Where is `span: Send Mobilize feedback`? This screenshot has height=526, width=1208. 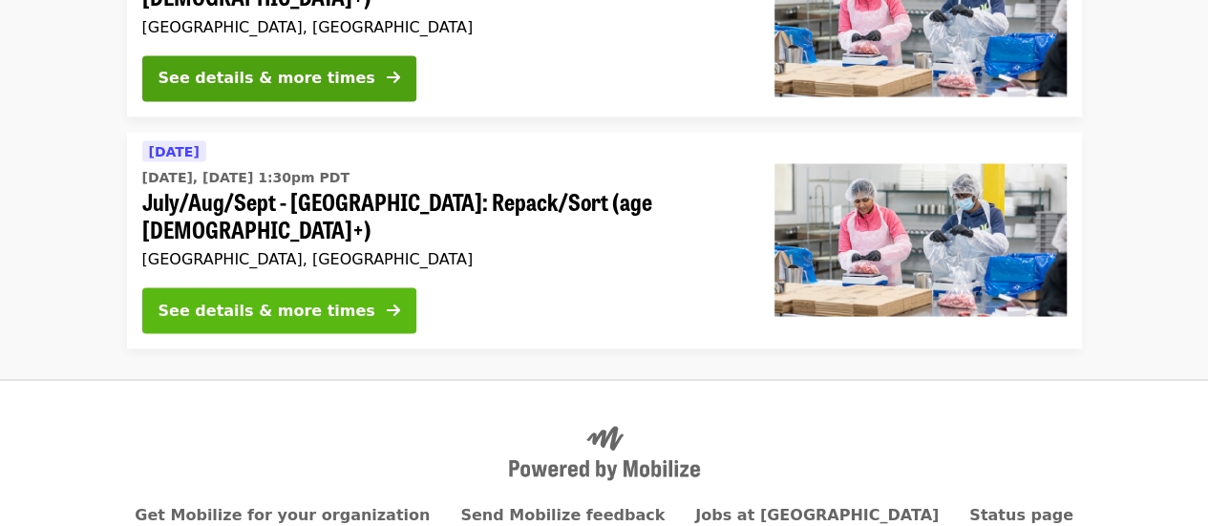 span: Send Mobilize feedback is located at coordinates (562, 514).